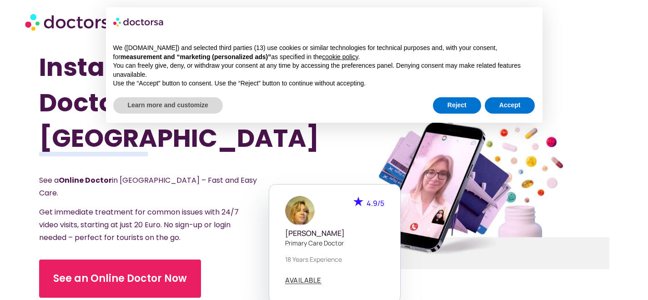 The height and width of the screenshot is (300, 648). I want to click on p: 18 years experience, so click(335, 259).